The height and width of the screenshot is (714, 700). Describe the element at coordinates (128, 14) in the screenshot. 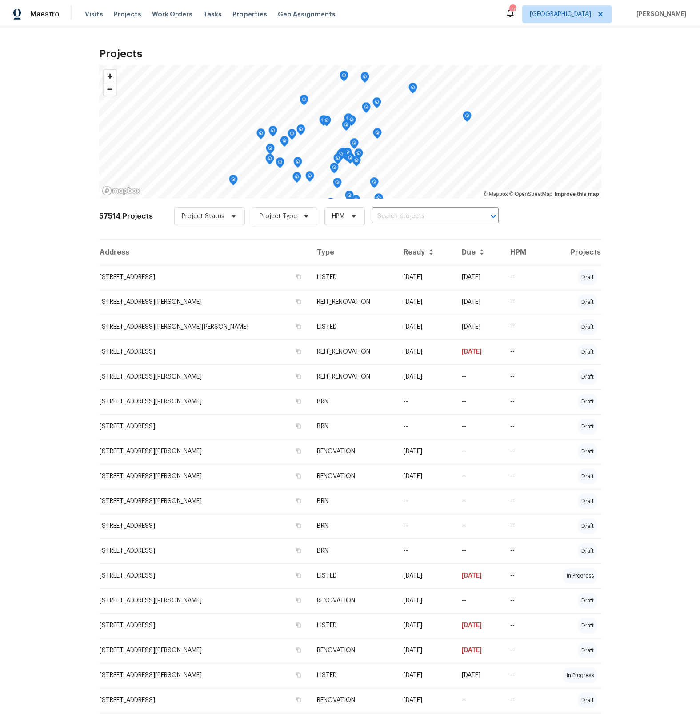

I see `span: Projects` at that location.